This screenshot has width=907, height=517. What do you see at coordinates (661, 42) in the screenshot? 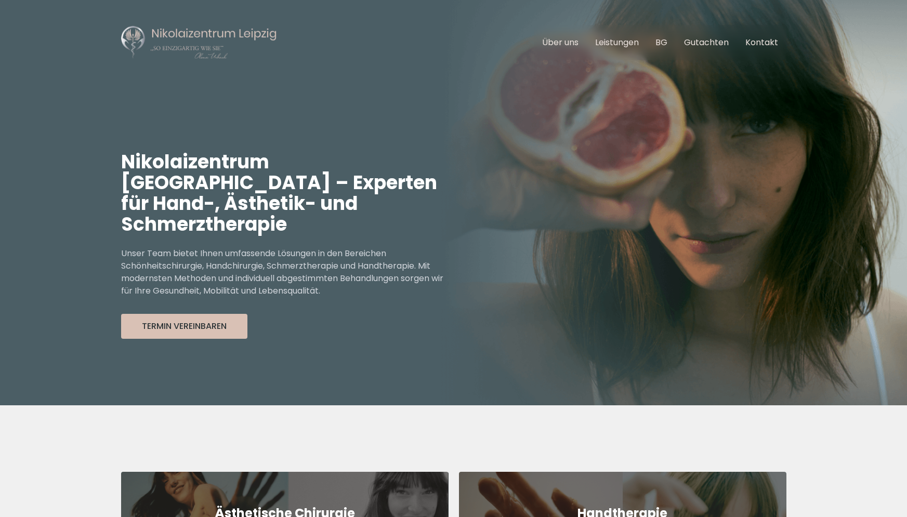
I see `a: BG` at bounding box center [661, 42].